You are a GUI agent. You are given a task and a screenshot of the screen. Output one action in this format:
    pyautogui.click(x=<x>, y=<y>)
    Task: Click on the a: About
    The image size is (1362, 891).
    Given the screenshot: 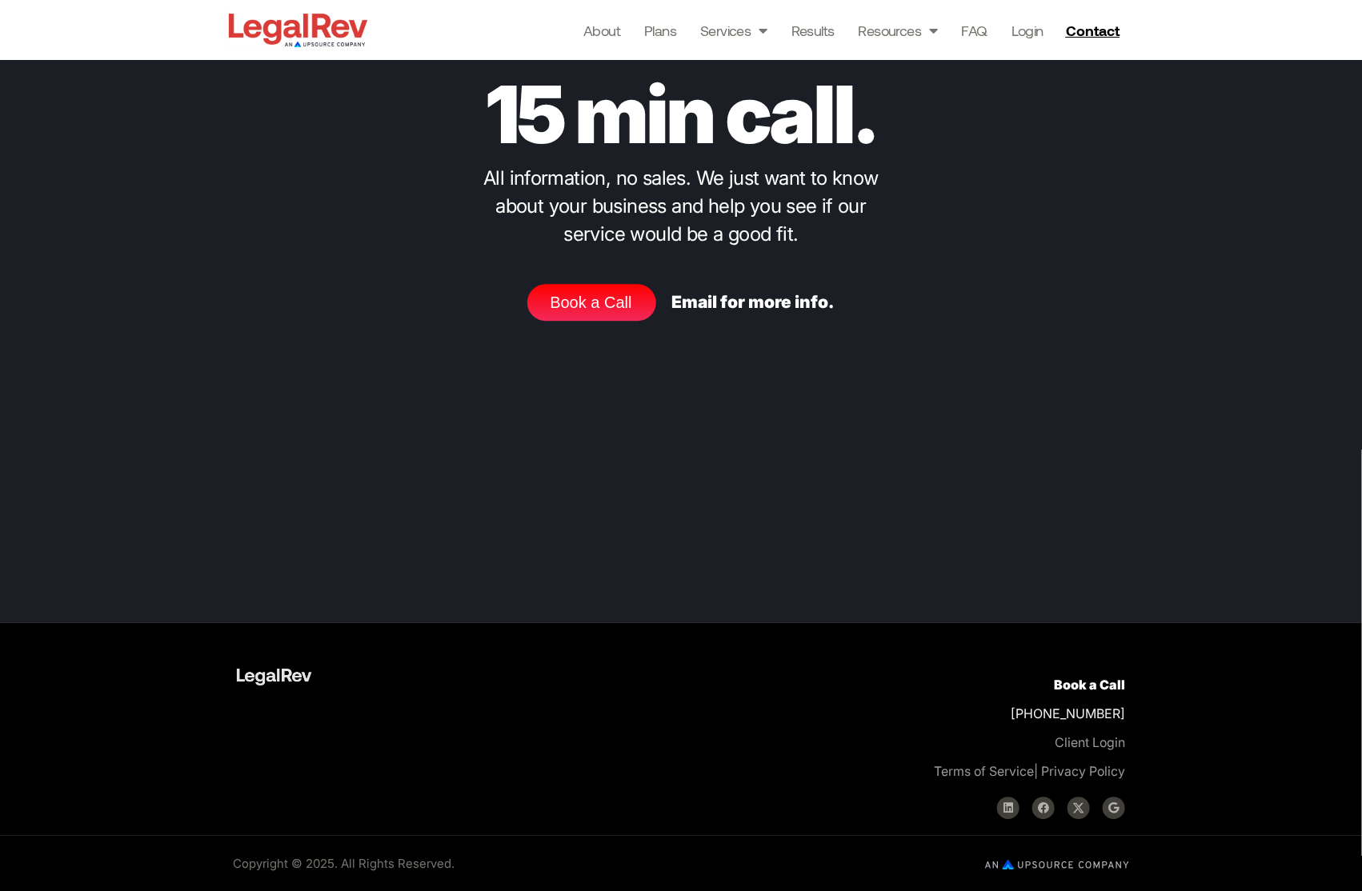 What is the action you would take?
    pyautogui.click(x=602, y=30)
    